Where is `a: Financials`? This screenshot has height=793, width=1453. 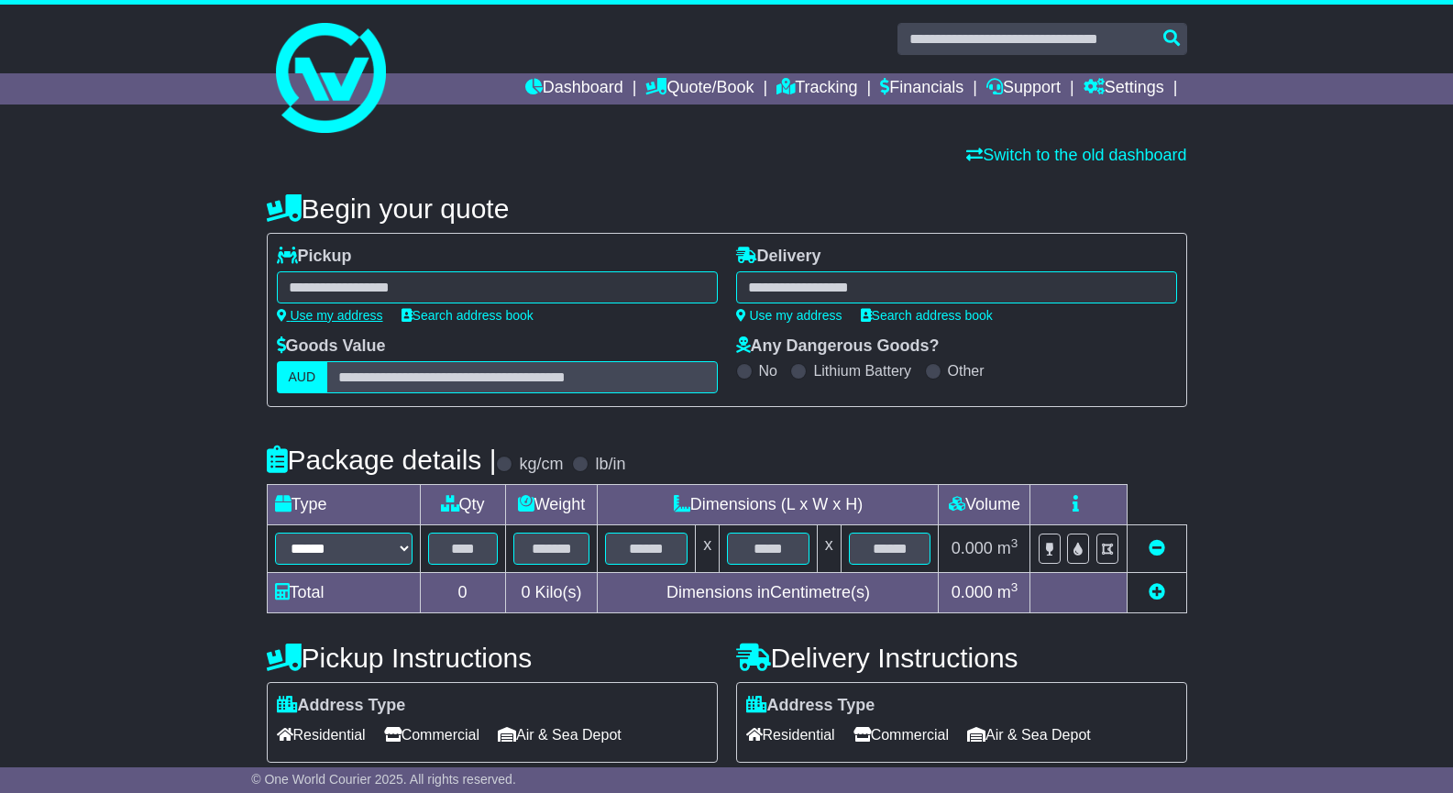 a: Financials is located at coordinates (921, 89).